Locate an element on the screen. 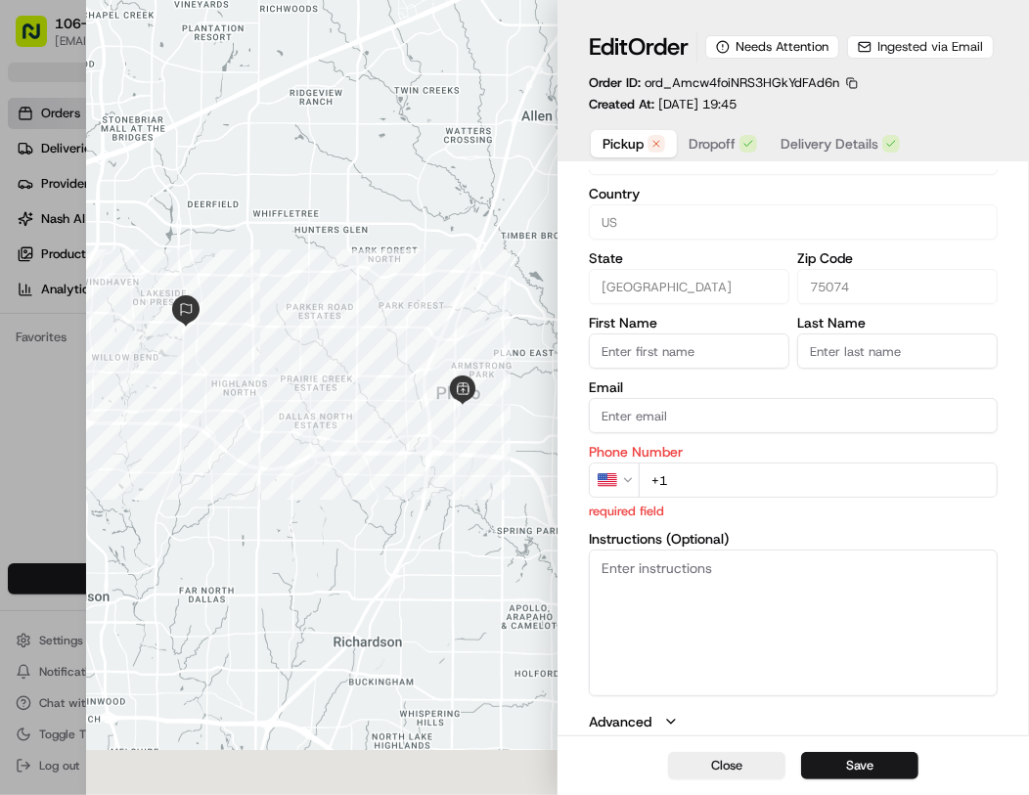 The image size is (1029, 795). a: 📗Knowledge Base is located at coordinates (84, 446).